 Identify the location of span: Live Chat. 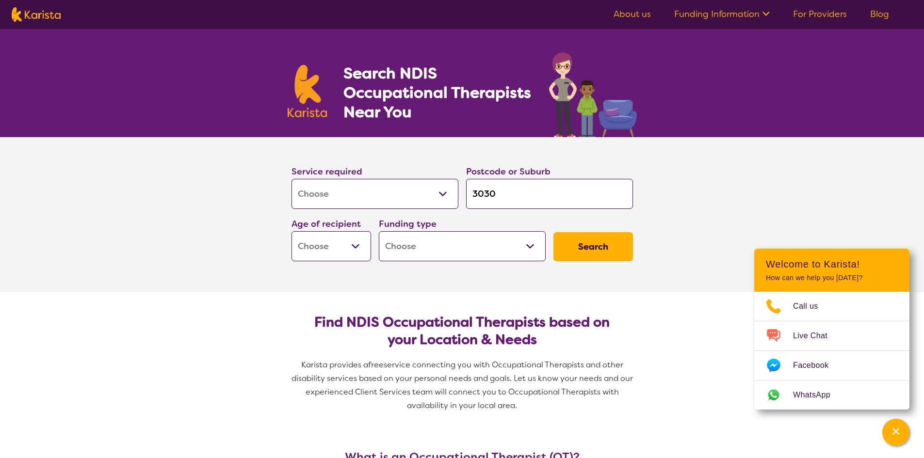
(816, 336).